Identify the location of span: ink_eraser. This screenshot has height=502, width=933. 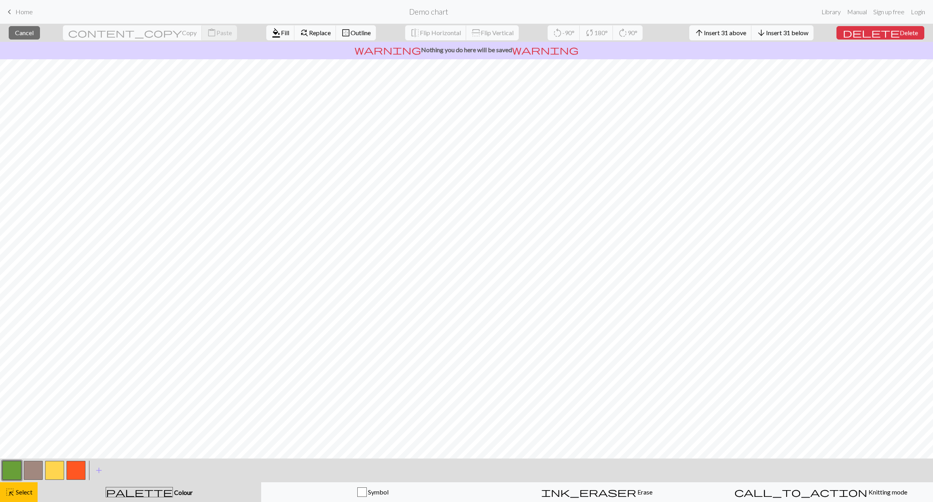
(589, 493).